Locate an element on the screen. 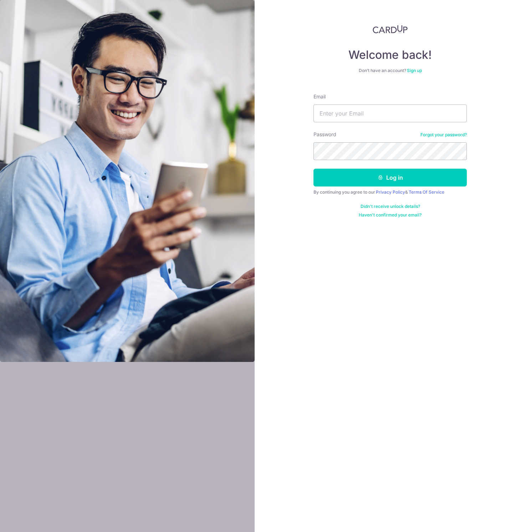 The height and width of the screenshot is (532, 526). a: Forgot your password? is located at coordinates (443, 135).